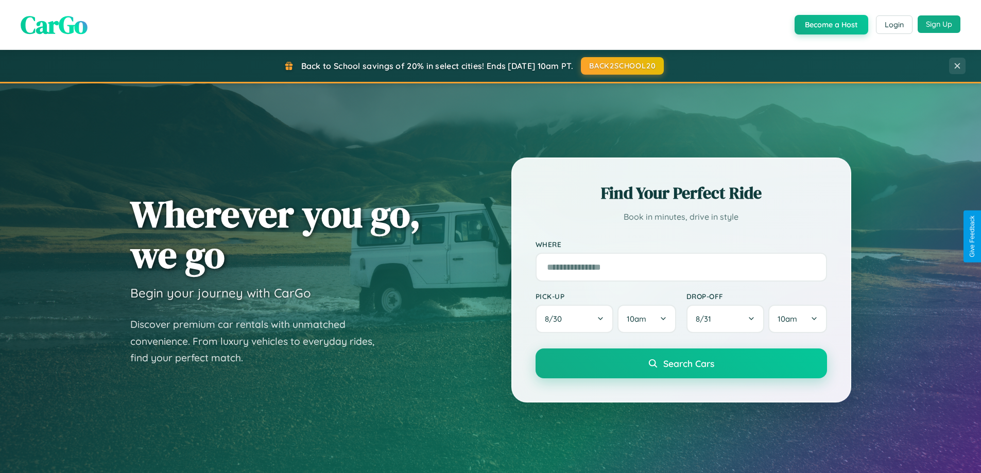  Describe the element at coordinates (622, 66) in the screenshot. I see `button: BACK2SCHOOL20` at that location.